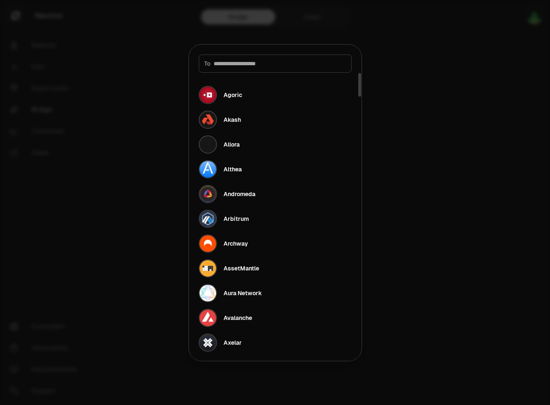  I want to click on div: AssetMantle, so click(241, 268).